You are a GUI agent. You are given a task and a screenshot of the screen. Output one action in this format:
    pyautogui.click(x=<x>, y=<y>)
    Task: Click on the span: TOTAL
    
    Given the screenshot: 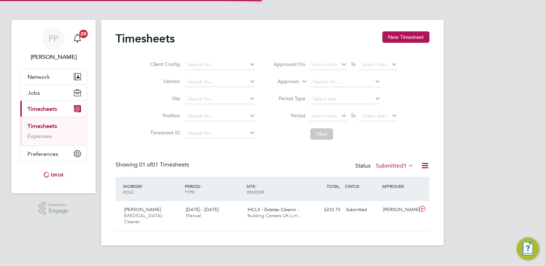 What is the action you would take?
    pyautogui.click(x=333, y=186)
    